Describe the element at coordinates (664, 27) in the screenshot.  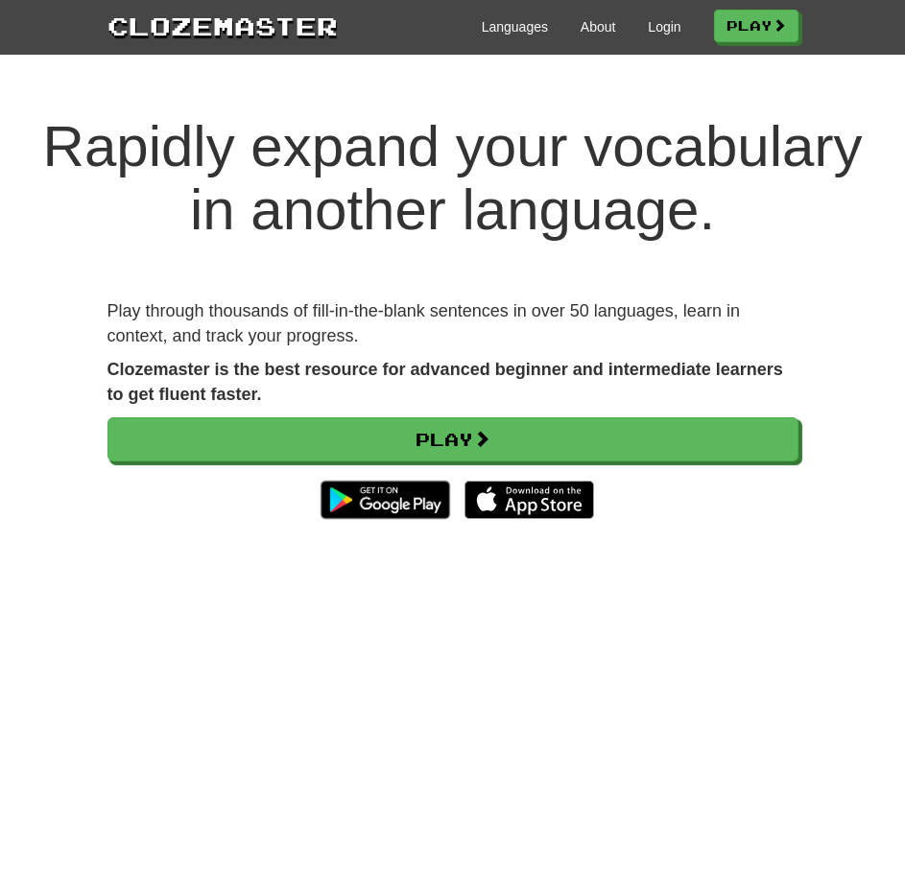
I see `a: Login` at that location.